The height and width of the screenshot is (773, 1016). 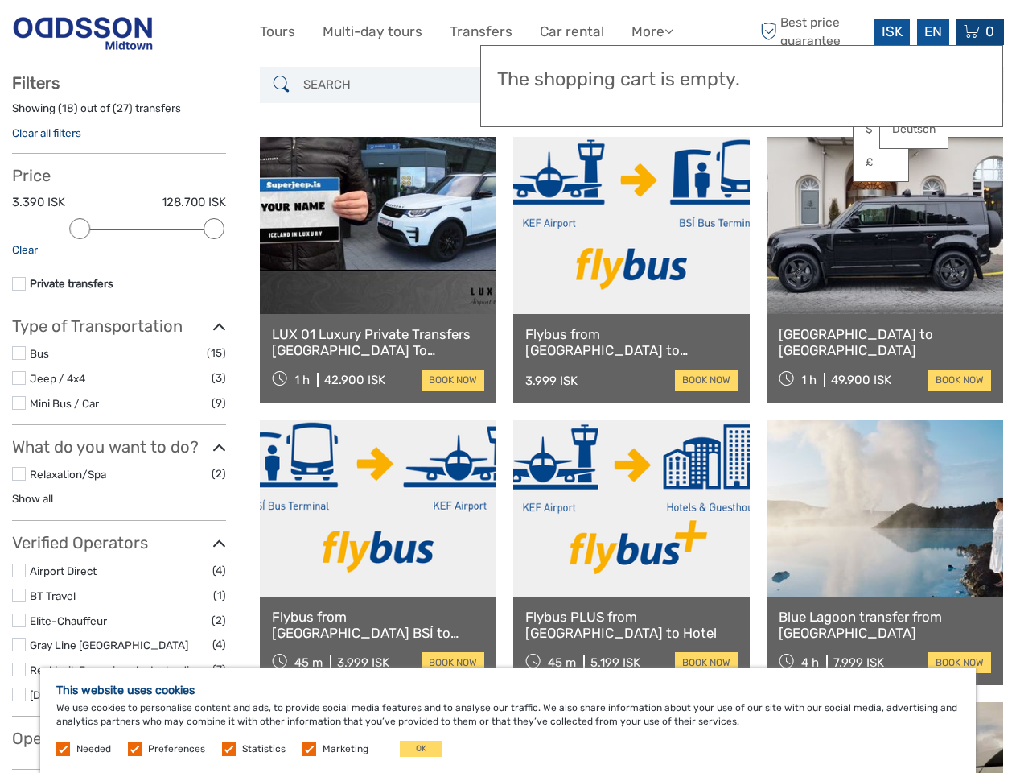 What do you see at coordinates (345, 748) in the screenshot?
I see `label: Marketing` at bounding box center [345, 748].